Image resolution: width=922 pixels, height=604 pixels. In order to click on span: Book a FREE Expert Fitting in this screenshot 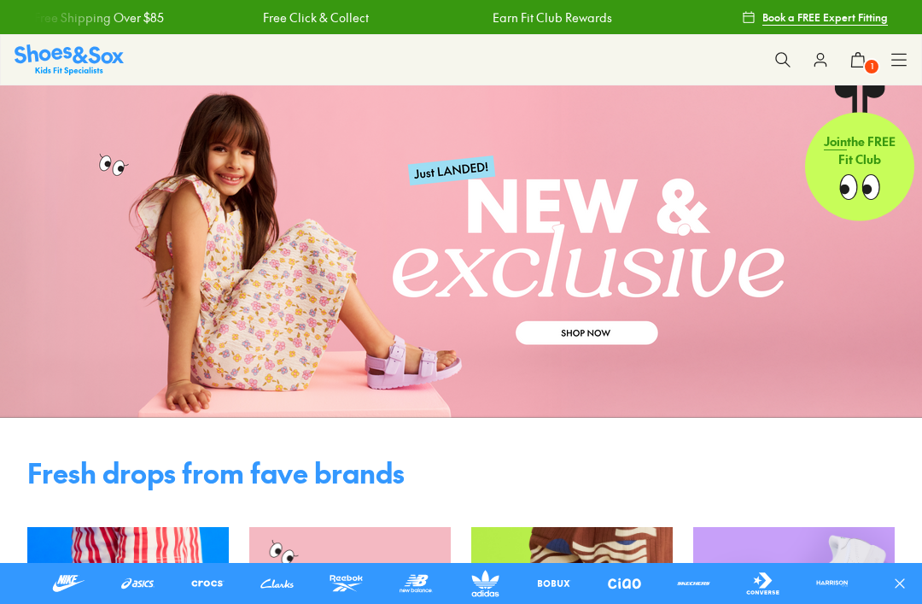, I will do `click(825, 17)`.